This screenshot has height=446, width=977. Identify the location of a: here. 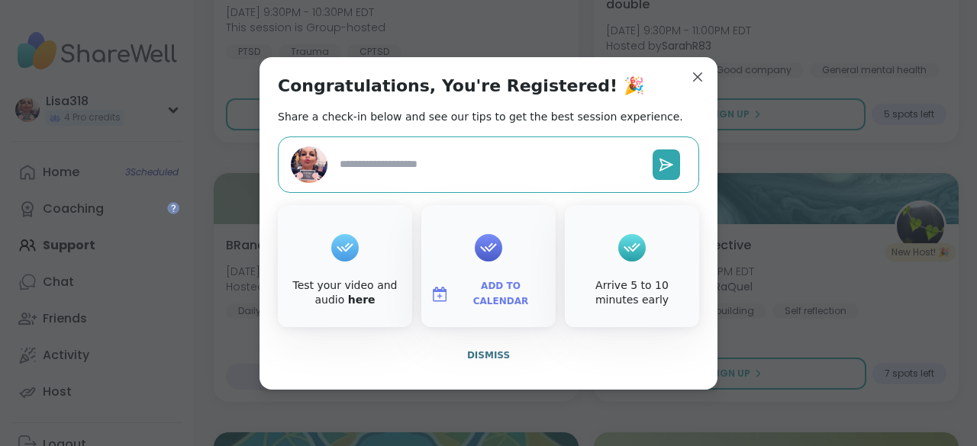
(362, 300).